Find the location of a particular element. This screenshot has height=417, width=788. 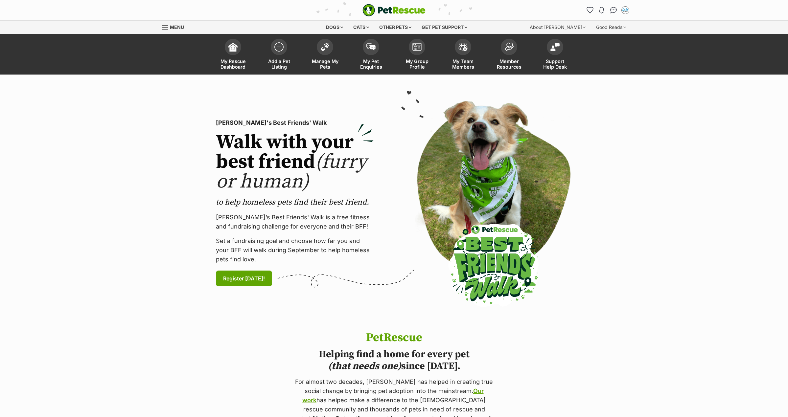

a: Menu is located at coordinates (175, 27).